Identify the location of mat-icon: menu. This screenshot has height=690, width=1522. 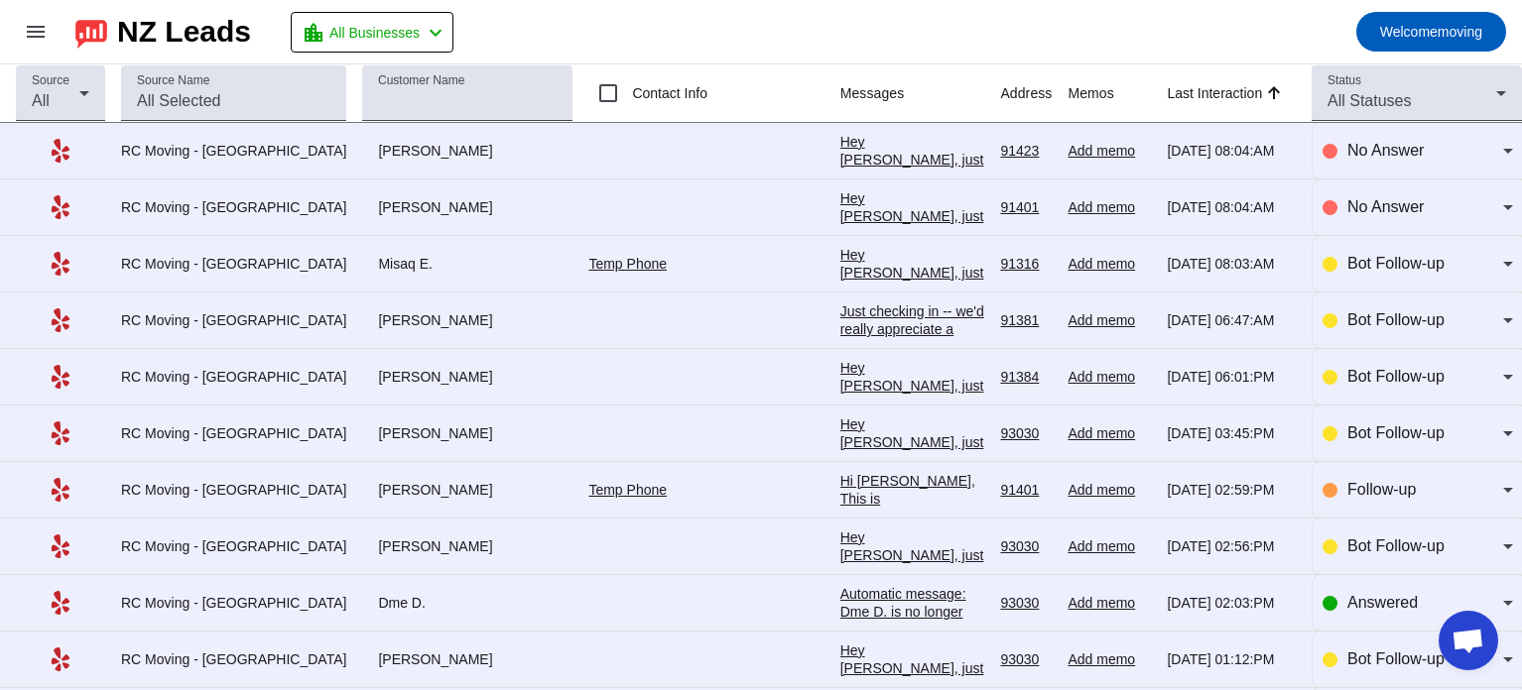
(36, 32).